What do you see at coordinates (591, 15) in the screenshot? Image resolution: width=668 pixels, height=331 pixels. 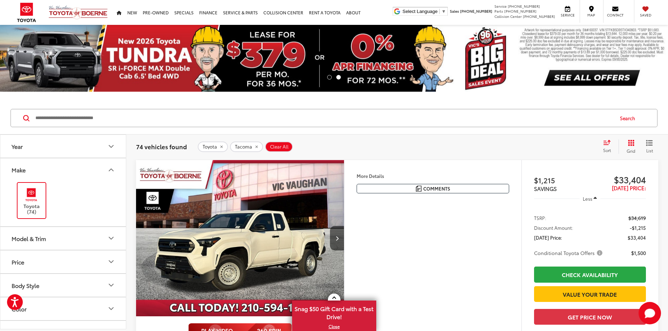 I see `span: Map` at bounding box center [591, 15].